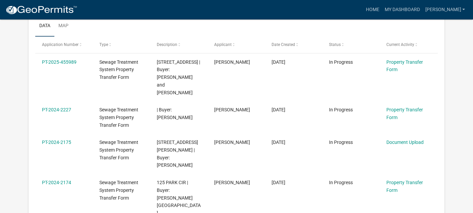 Image resolution: width=473 pixels, height=213 pixels. What do you see at coordinates (351, 45) in the screenshot?
I see `datatable-header-cell: Status` at bounding box center [351, 45].